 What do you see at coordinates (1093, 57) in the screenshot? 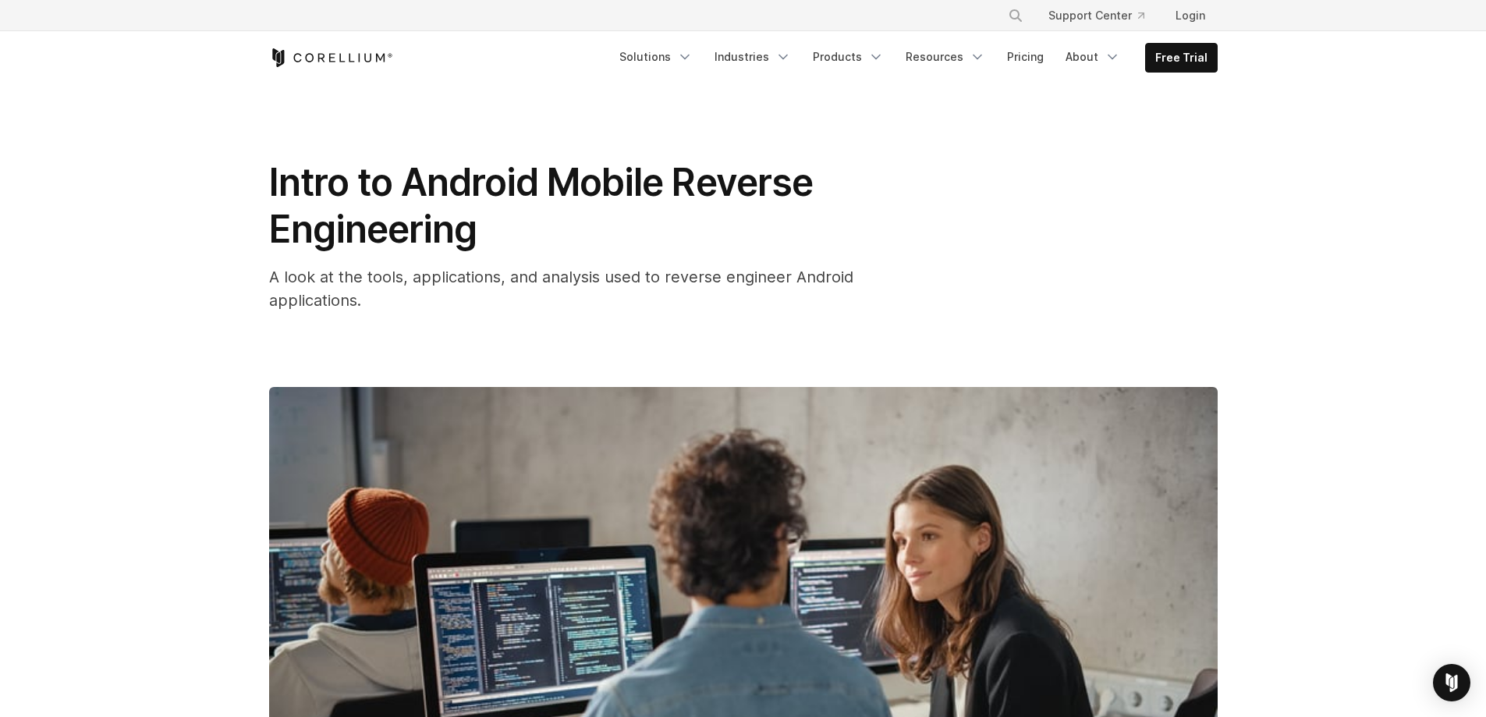
I see `a: About` at bounding box center [1093, 57].